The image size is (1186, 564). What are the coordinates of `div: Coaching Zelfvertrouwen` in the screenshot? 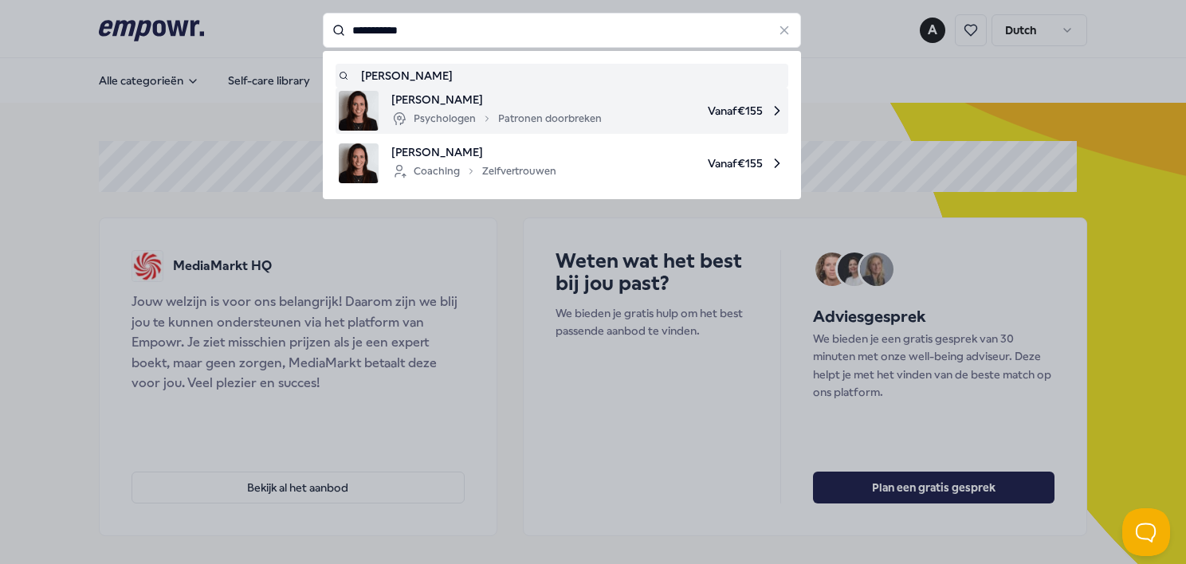 It's located at (474, 171).